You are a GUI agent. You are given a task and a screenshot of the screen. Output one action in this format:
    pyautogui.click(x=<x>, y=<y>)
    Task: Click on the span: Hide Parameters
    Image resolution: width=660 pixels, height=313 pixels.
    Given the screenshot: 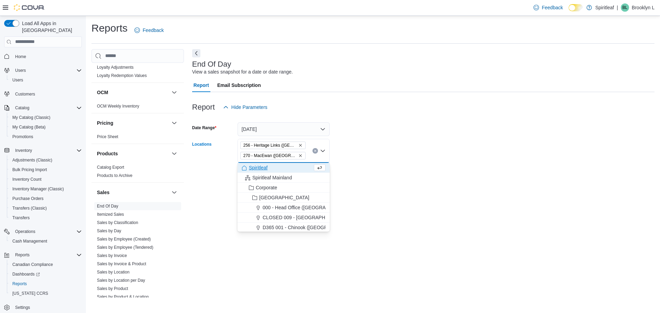 What is the action you would take?
    pyautogui.click(x=249, y=107)
    